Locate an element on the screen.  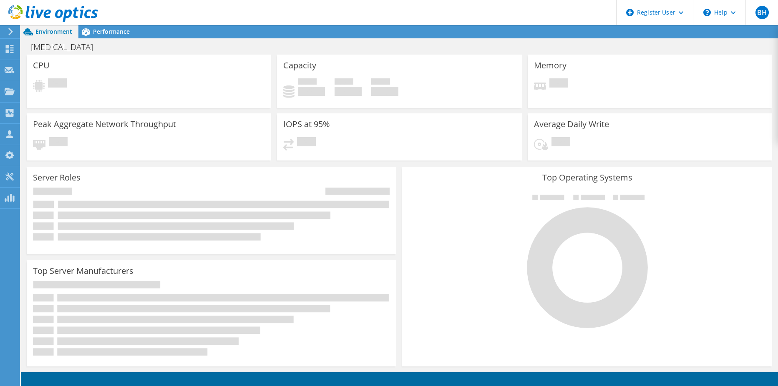
h3: Memory is located at coordinates (550, 66).